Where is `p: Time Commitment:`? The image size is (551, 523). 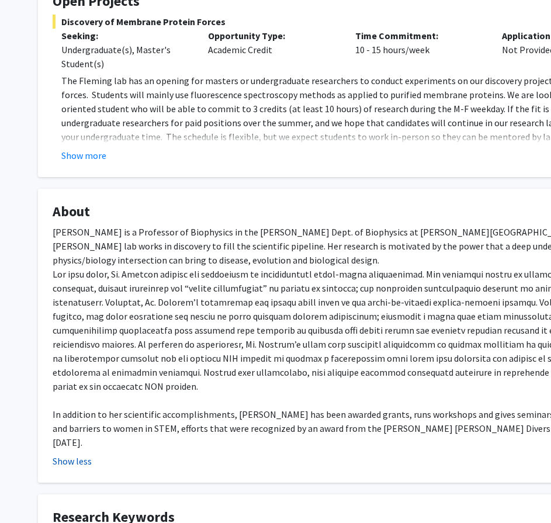
p: Time Commitment: is located at coordinates (419, 36).